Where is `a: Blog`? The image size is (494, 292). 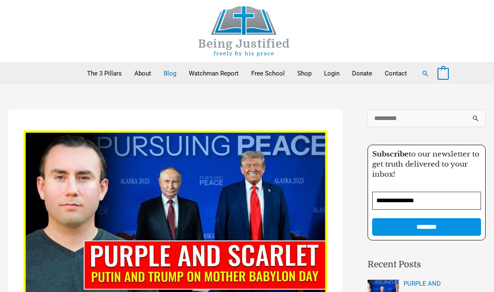 a: Blog is located at coordinates (170, 73).